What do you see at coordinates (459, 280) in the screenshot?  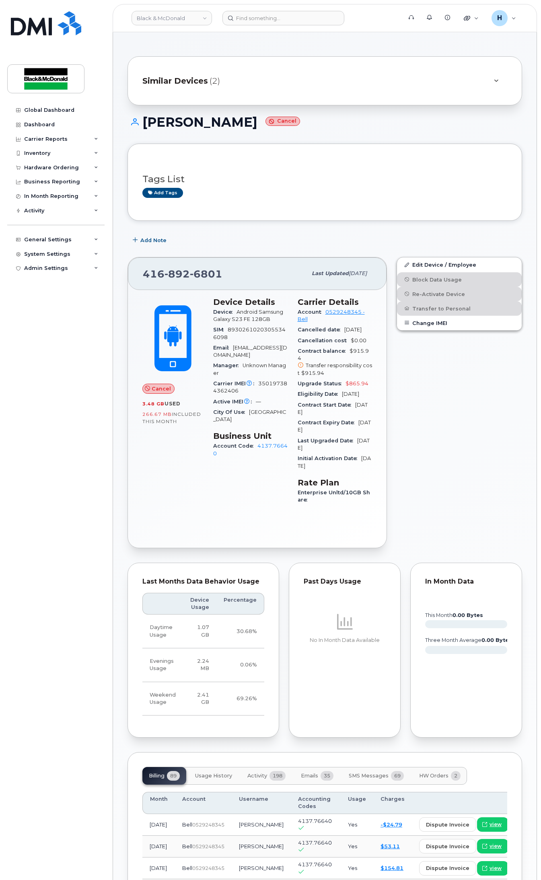 I see `button: Block Data Usage` at bounding box center [459, 280].